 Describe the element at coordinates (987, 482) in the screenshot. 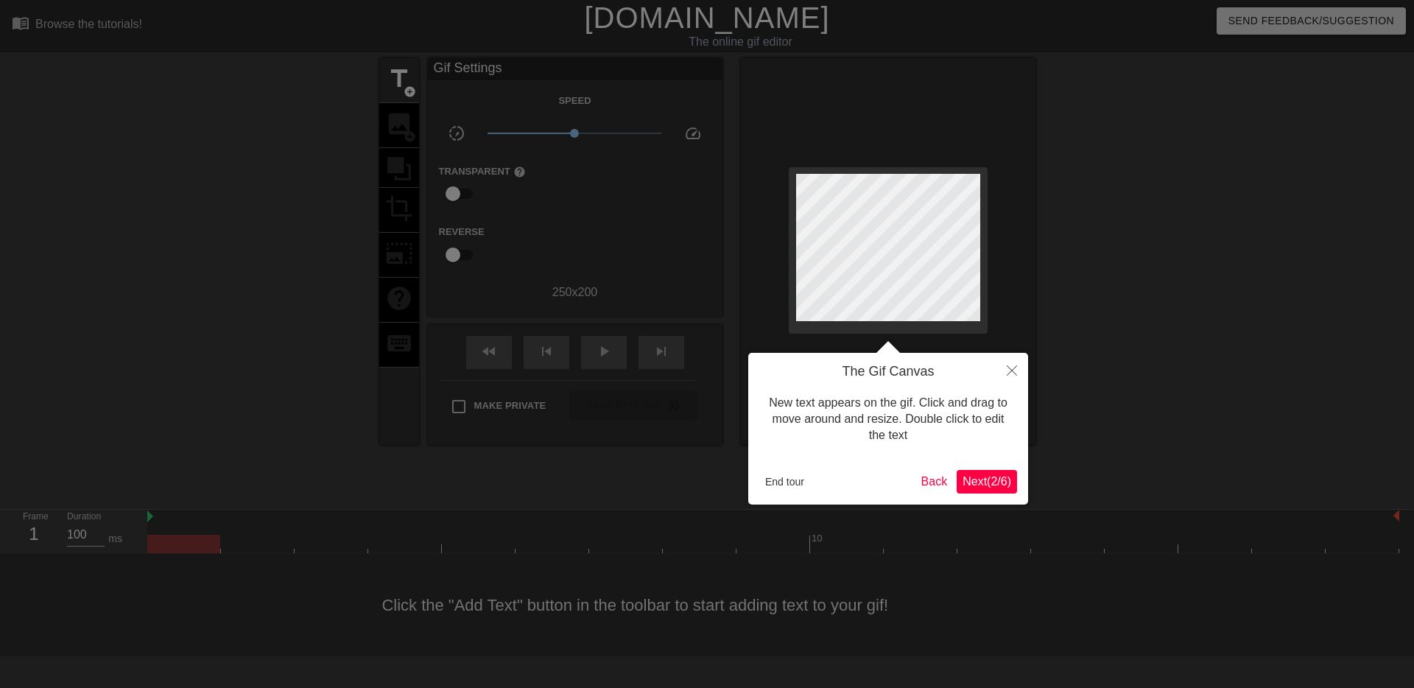

I see `button: Next` at that location.